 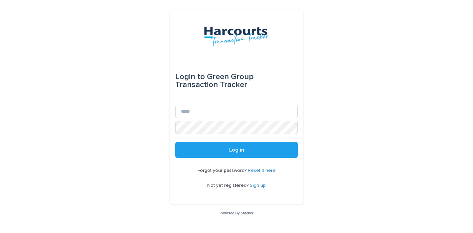 What do you see at coordinates (236, 36) in the screenshot?
I see `img: aRr5UT5PQeWb03tlxx4P` at bounding box center [236, 36].